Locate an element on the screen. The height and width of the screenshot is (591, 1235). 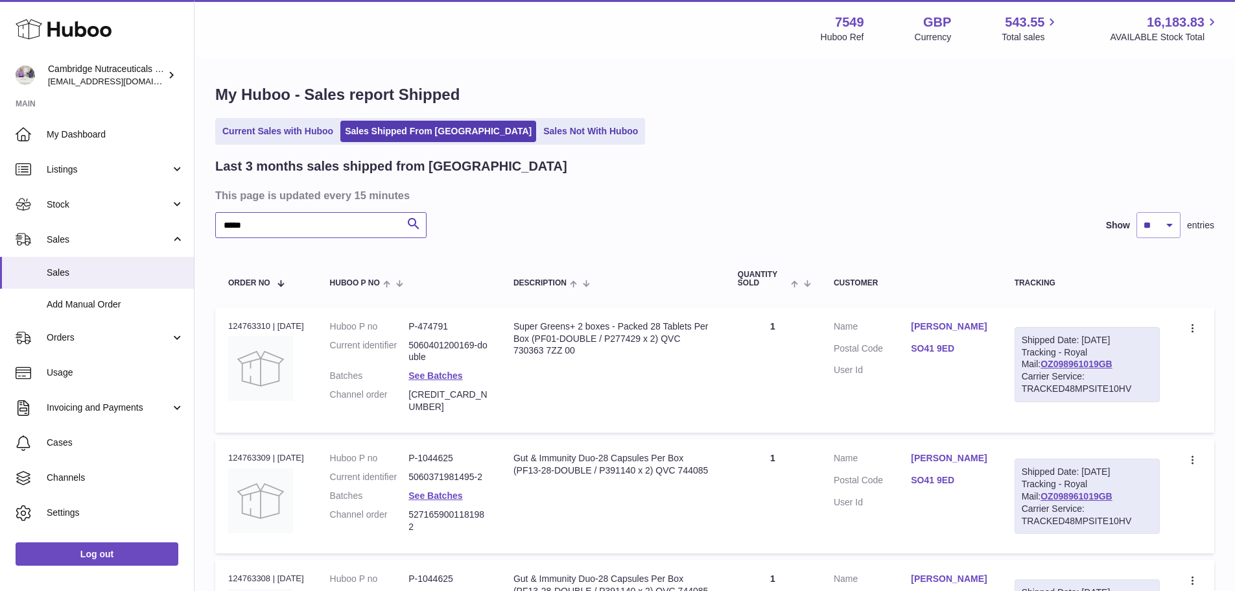
div: Gut & Immunity Duo-28 Capsules Per Box (PF13-28-DOUBLE / P391140 x 2) QVC 744085 is located at coordinates (613, 464).